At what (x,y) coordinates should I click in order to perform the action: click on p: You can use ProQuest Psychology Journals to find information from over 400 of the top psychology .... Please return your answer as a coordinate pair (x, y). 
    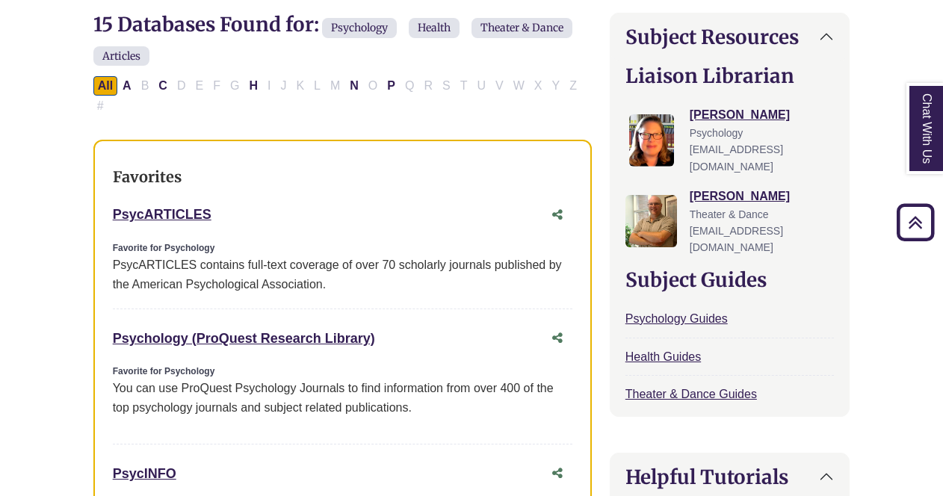
    Looking at the image, I should click on (342, 398).